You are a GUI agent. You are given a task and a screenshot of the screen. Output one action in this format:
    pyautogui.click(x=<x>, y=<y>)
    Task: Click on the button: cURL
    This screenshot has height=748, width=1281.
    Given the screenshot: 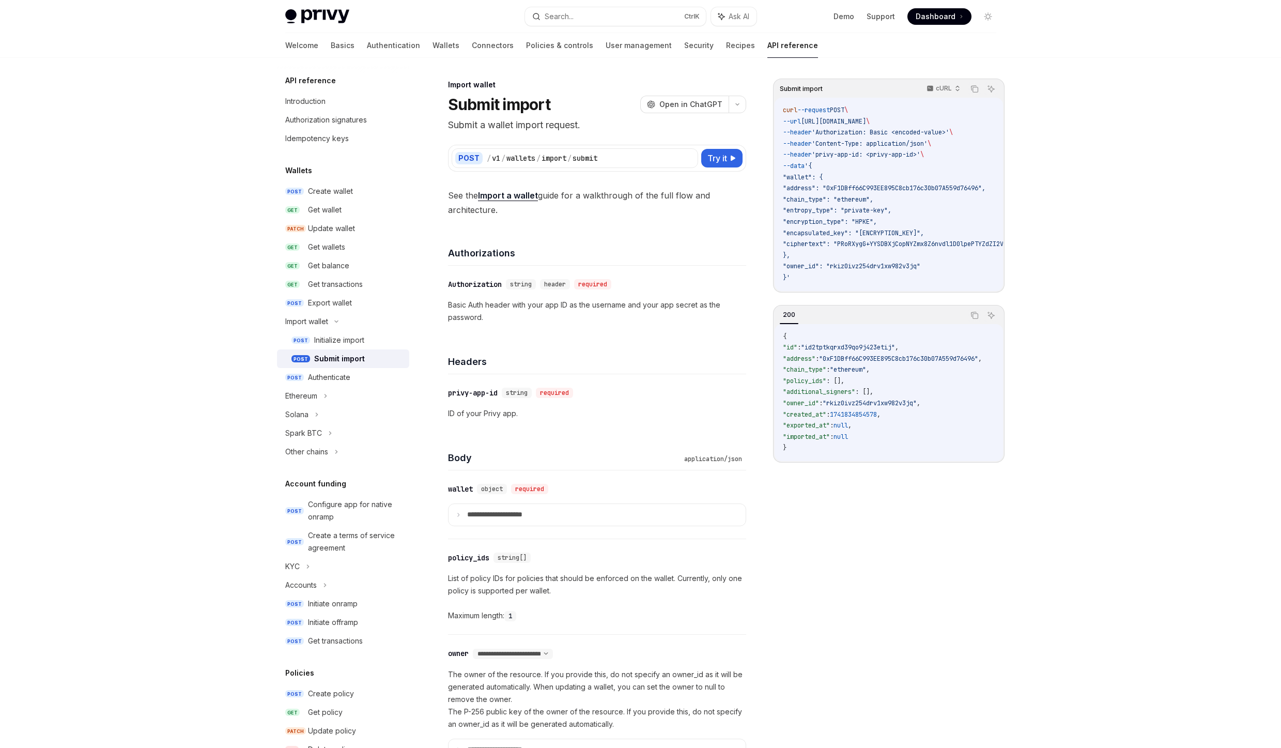 What is the action you would take?
    pyautogui.click(x=943, y=89)
    